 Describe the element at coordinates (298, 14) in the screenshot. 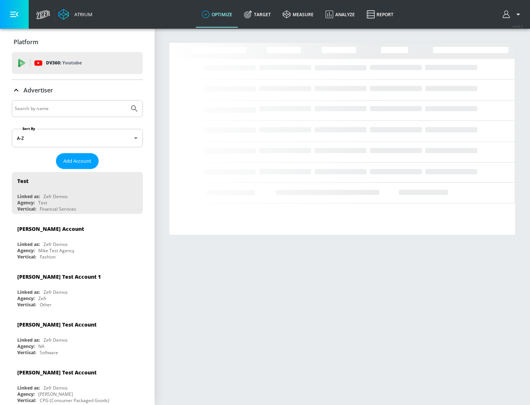

I see `a: measure` at that location.